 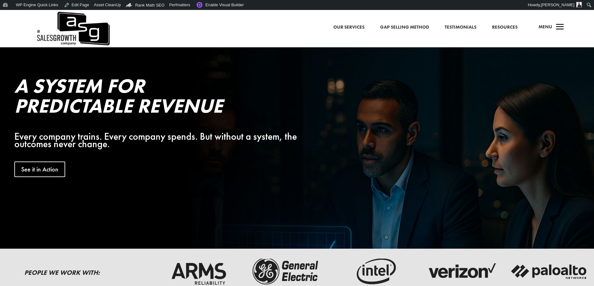 What do you see at coordinates (160, 141) in the screenshot?
I see `div: Every company trains. Every company spends. But without a system, the outcomes never change.` at bounding box center [160, 141].